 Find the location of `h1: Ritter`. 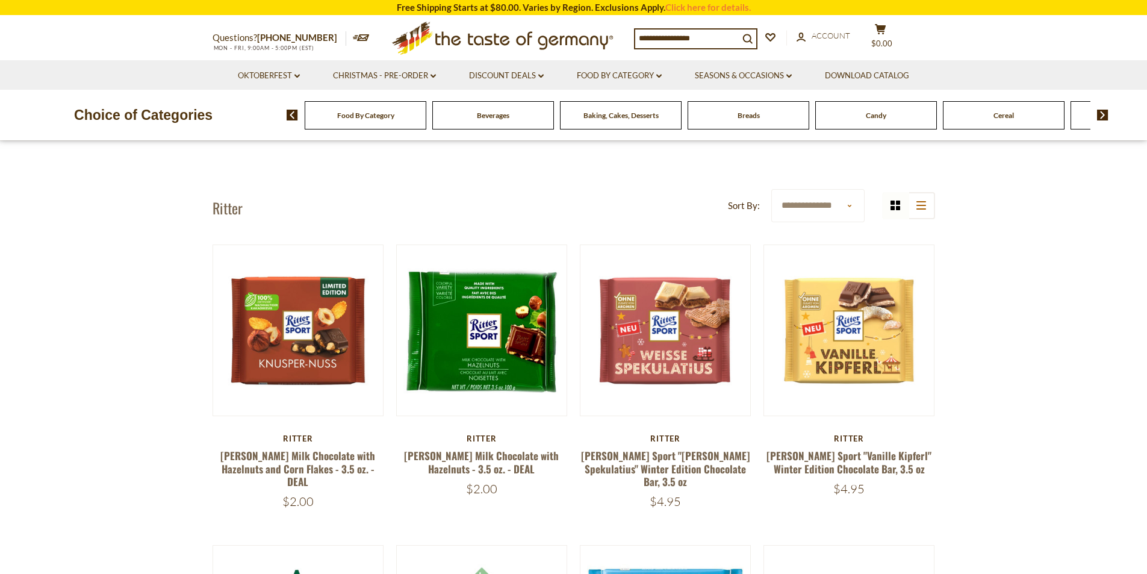

h1: Ritter is located at coordinates (228, 208).